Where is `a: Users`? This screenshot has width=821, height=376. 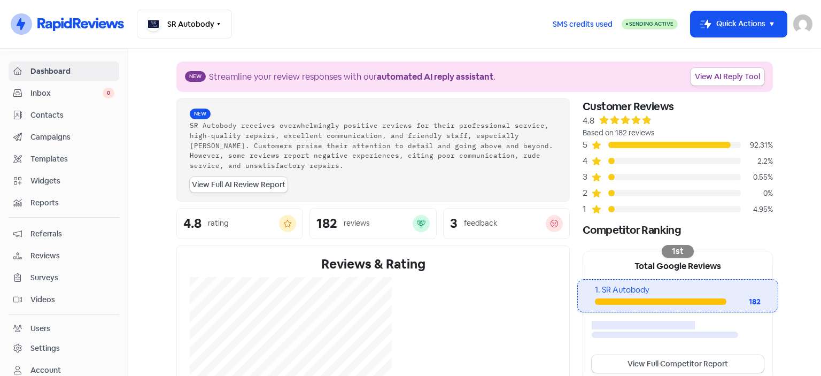 a: Users is located at coordinates (64, 328).